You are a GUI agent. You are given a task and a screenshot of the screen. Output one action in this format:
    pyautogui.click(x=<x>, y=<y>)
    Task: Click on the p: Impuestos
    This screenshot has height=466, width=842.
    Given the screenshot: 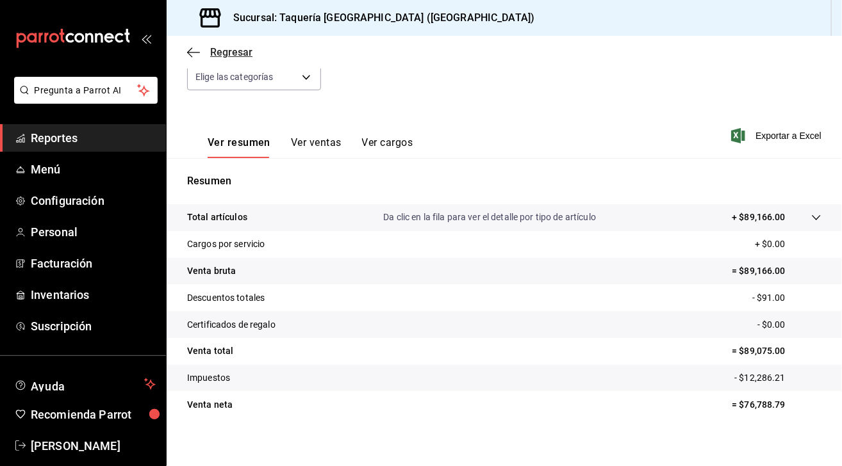 What is the action you would take?
    pyautogui.click(x=208, y=378)
    